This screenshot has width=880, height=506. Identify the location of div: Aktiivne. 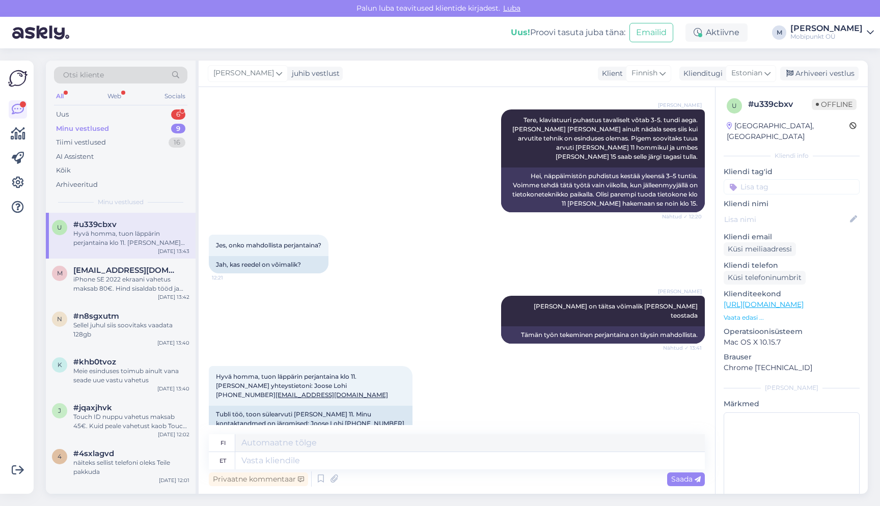
(716, 33).